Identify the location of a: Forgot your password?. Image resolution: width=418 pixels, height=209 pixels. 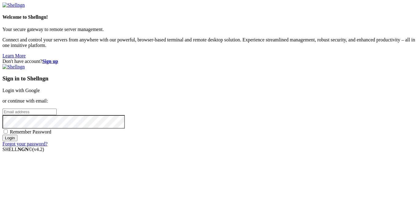
(25, 143).